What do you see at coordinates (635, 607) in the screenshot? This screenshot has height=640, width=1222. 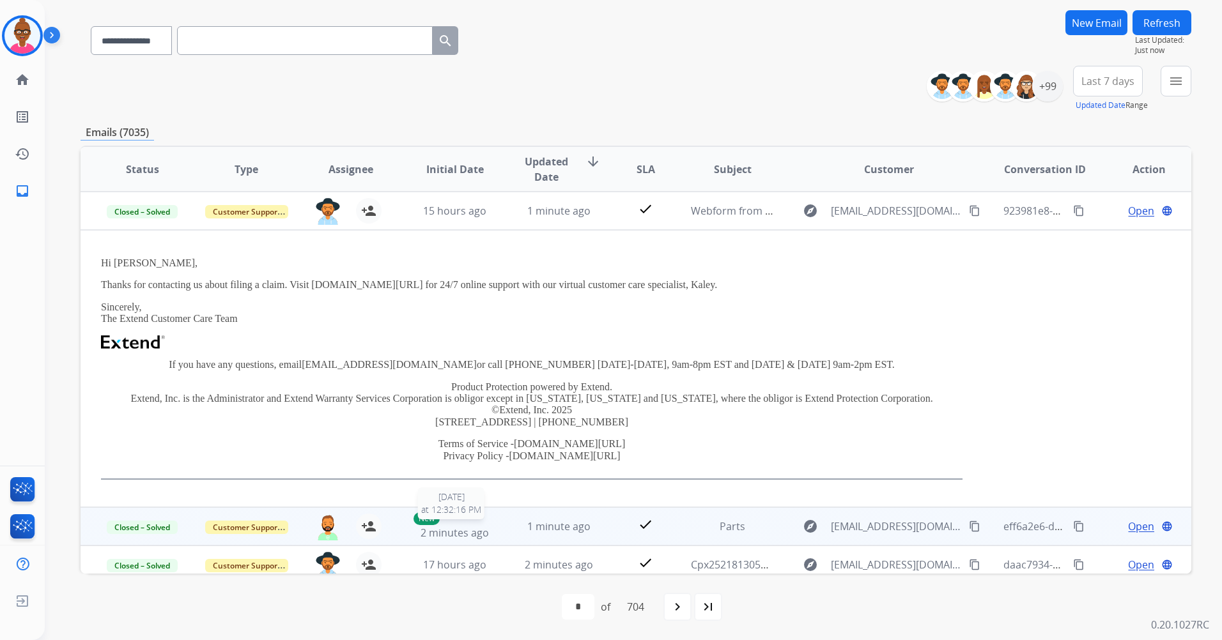 I see `div: 704` at bounding box center [635, 607].